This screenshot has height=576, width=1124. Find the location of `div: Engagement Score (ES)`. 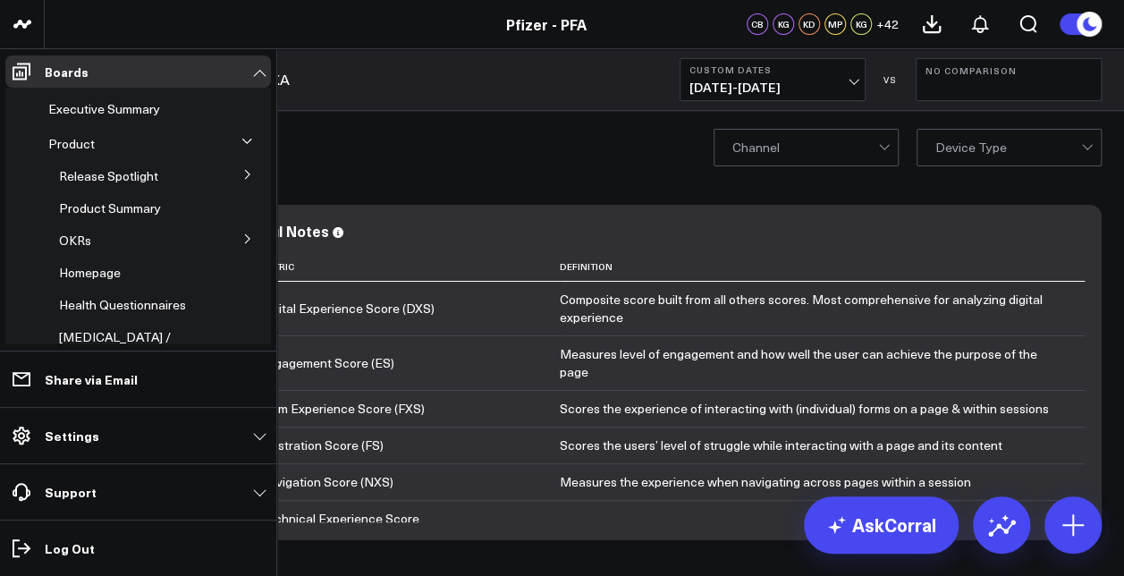

div: Engagement Score (ES) is located at coordinates (326, 363).